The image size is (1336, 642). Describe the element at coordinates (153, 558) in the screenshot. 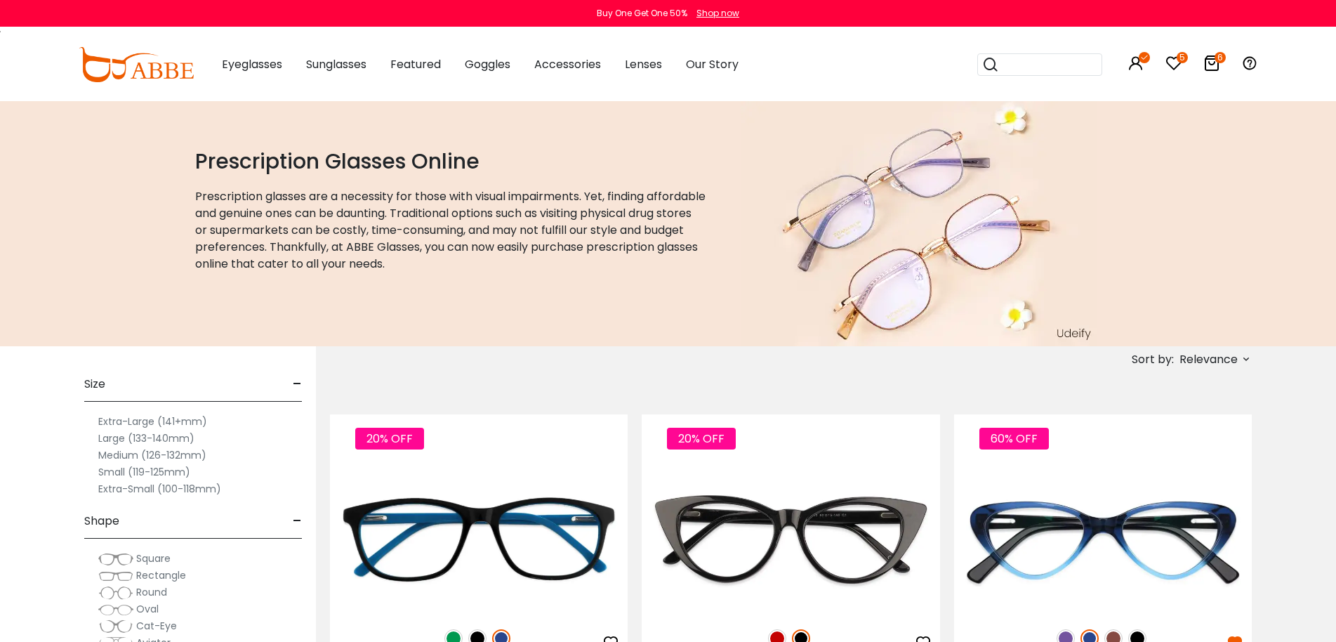

I see `span: Square` at that location.